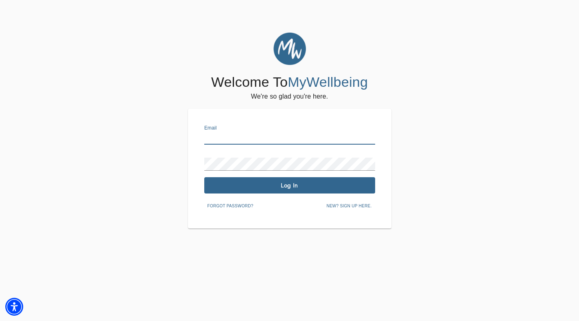  Describe the element at coordinates (230, 206) in the screenshot. I see `button: Forgot password?` at that location.